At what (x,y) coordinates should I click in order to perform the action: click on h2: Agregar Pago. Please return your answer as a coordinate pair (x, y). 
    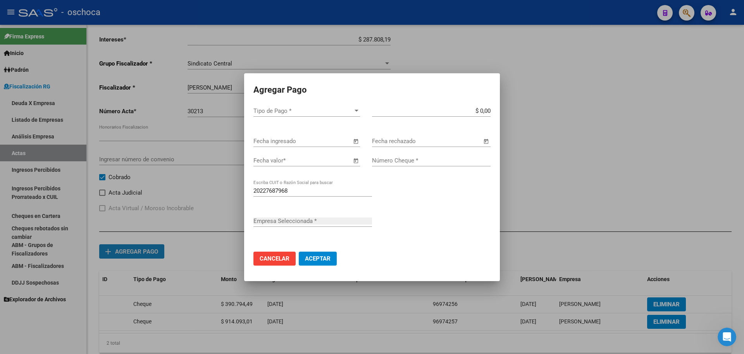
    Looking at the image, I should click on (372, 90).